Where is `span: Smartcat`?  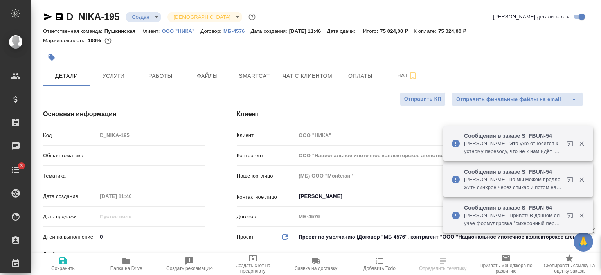
span: Smartcat is located at coordinates (254, 76).